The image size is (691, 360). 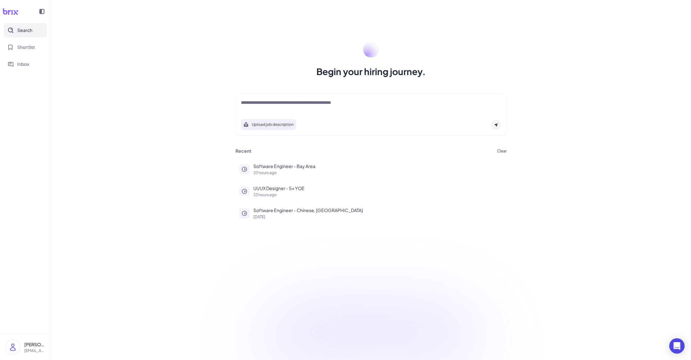 I want to click on button: Shortlist, so click(x=25, y=47).